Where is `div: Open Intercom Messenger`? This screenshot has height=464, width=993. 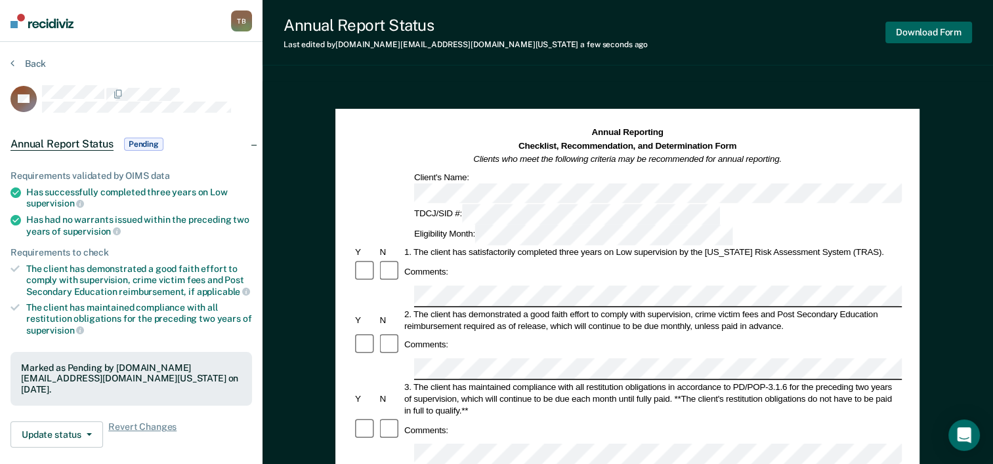
div: Open Intercom Messenger is located at coordinates (964, 436).